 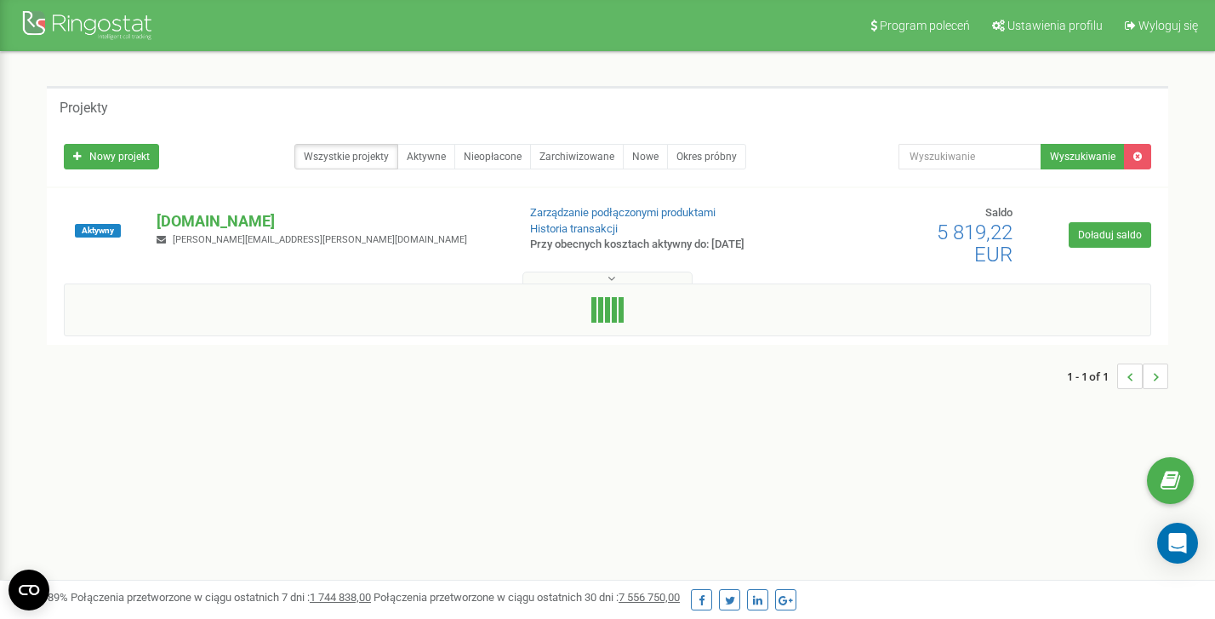 I want to click on span: Program poleceń, so click(x=925, y=26).